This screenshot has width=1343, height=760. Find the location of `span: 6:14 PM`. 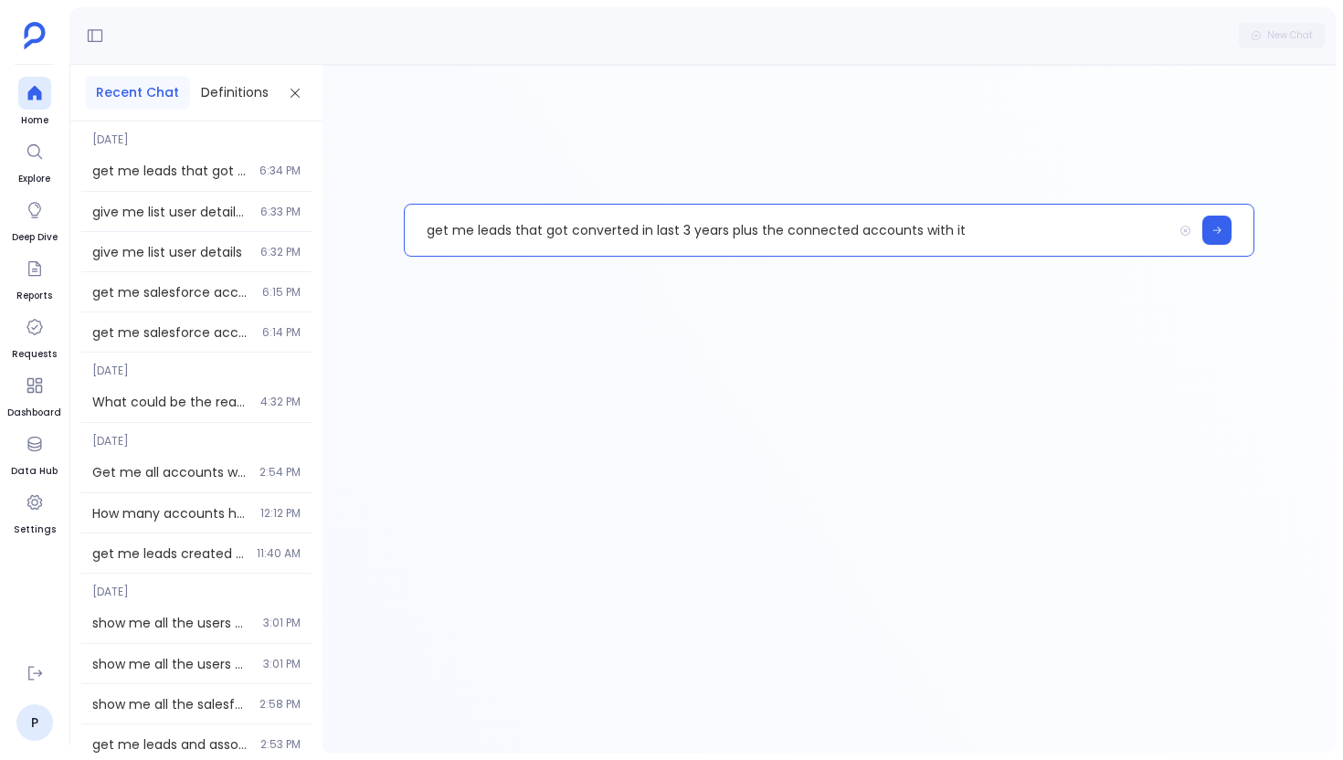

span: 6:14 PM is located at coordinates (281, 333).